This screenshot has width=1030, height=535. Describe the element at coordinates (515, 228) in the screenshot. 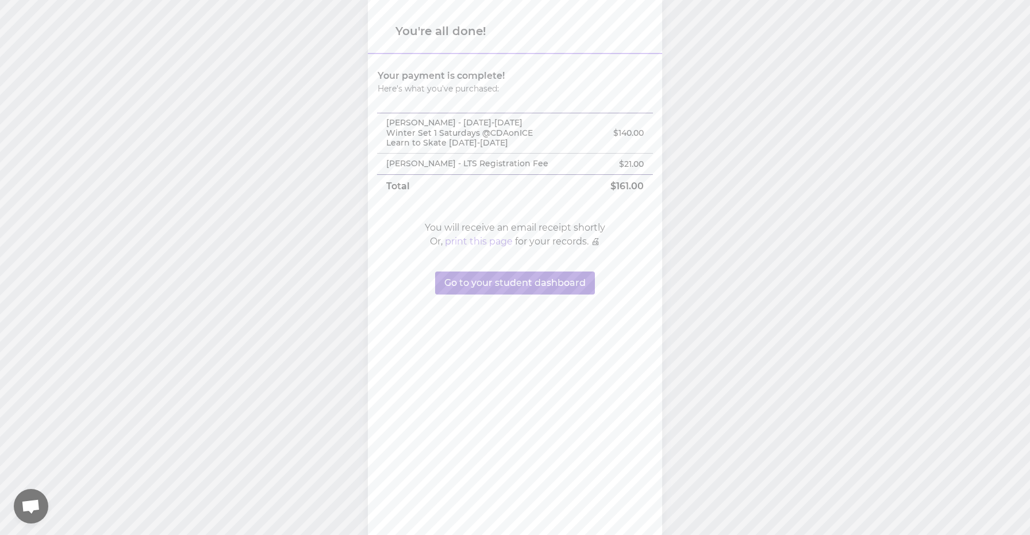

I see `p: You will receive an email receipt shortly` at that location.